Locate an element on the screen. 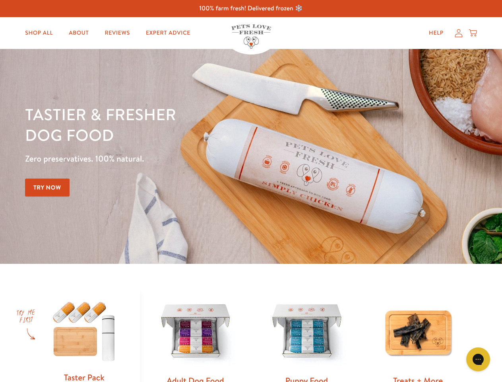 The height and width of the screenshot is (382, 502). button: Gorgias live chat is located at coordinates (16, 15).